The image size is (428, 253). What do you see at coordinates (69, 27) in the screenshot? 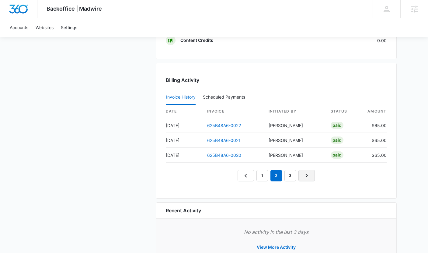
I see `a: Settings` at bounding box center [69, 27].